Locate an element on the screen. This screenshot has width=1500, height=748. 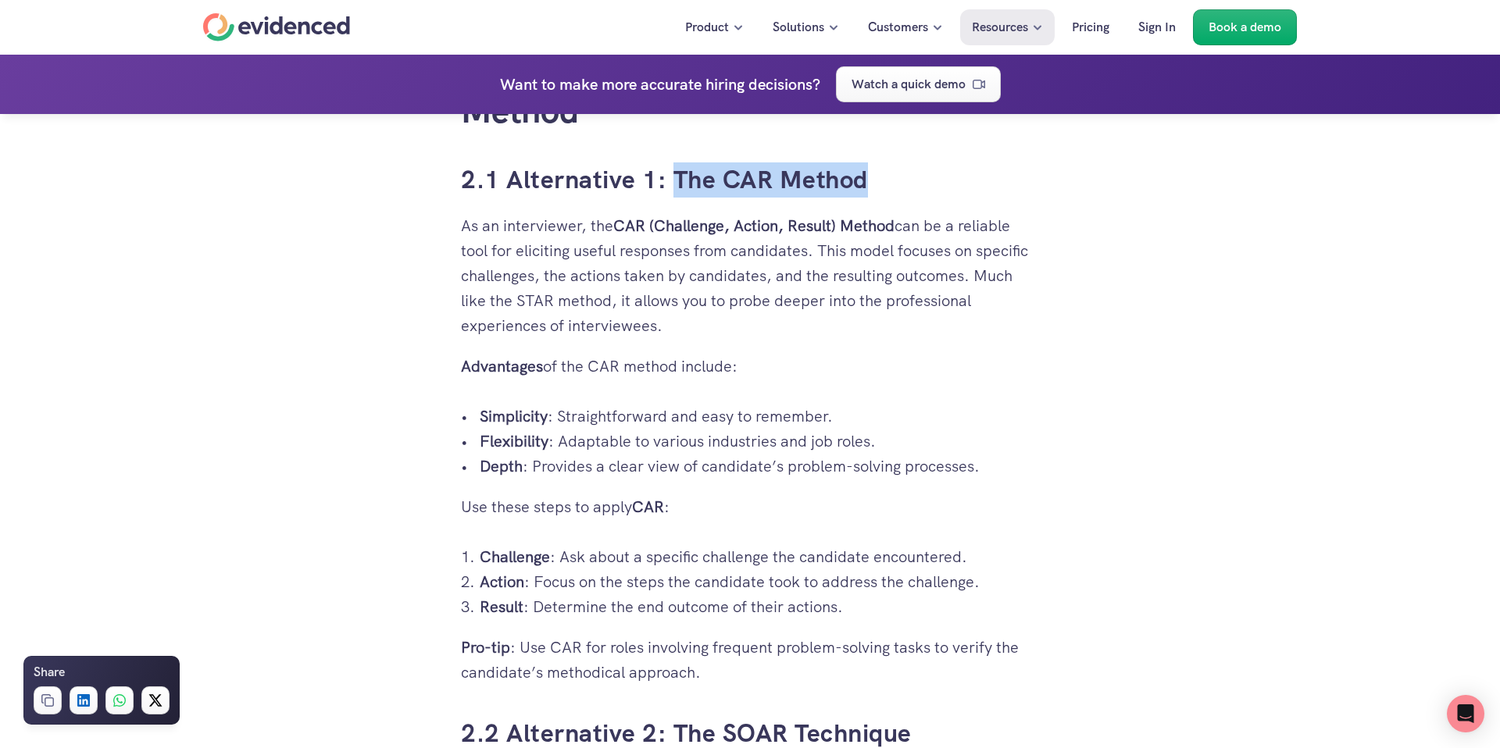
a: Book a demo is located at coordinates (1244, 27).